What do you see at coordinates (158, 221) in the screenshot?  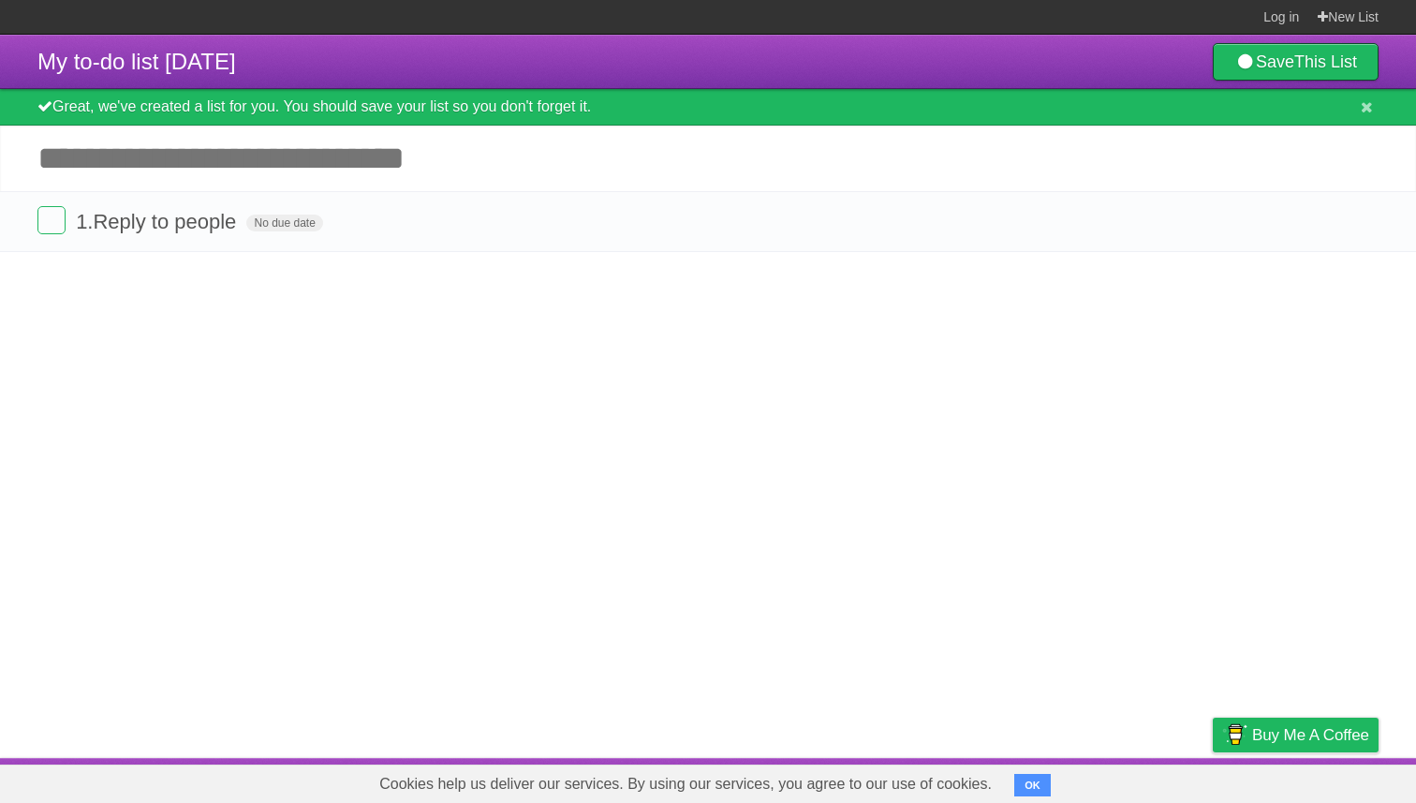 I see `span: 1.Reply to people` at bounding box center [158, 221].